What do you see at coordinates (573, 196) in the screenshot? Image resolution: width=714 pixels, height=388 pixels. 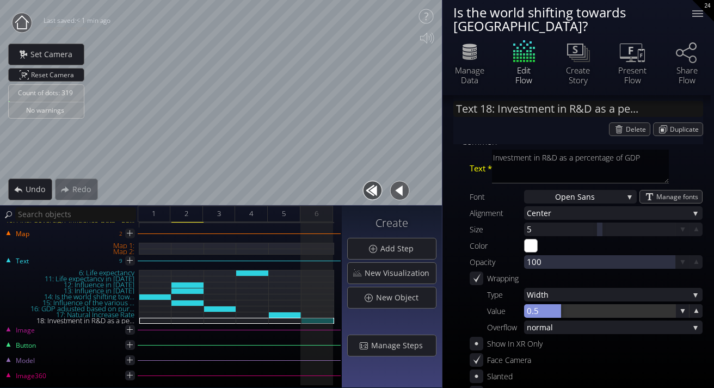 I see `span: Open San` at bounding box center [573, 196].